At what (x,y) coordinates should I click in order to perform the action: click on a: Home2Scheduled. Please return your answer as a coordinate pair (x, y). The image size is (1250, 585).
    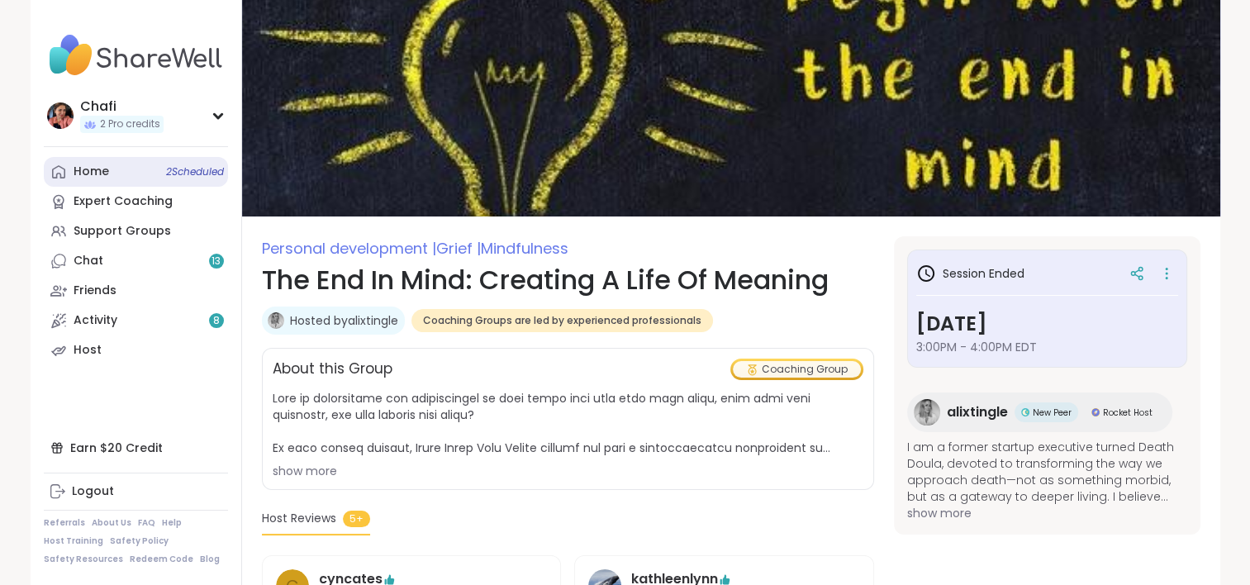
    Looking at the image, I should click on (136, 172).